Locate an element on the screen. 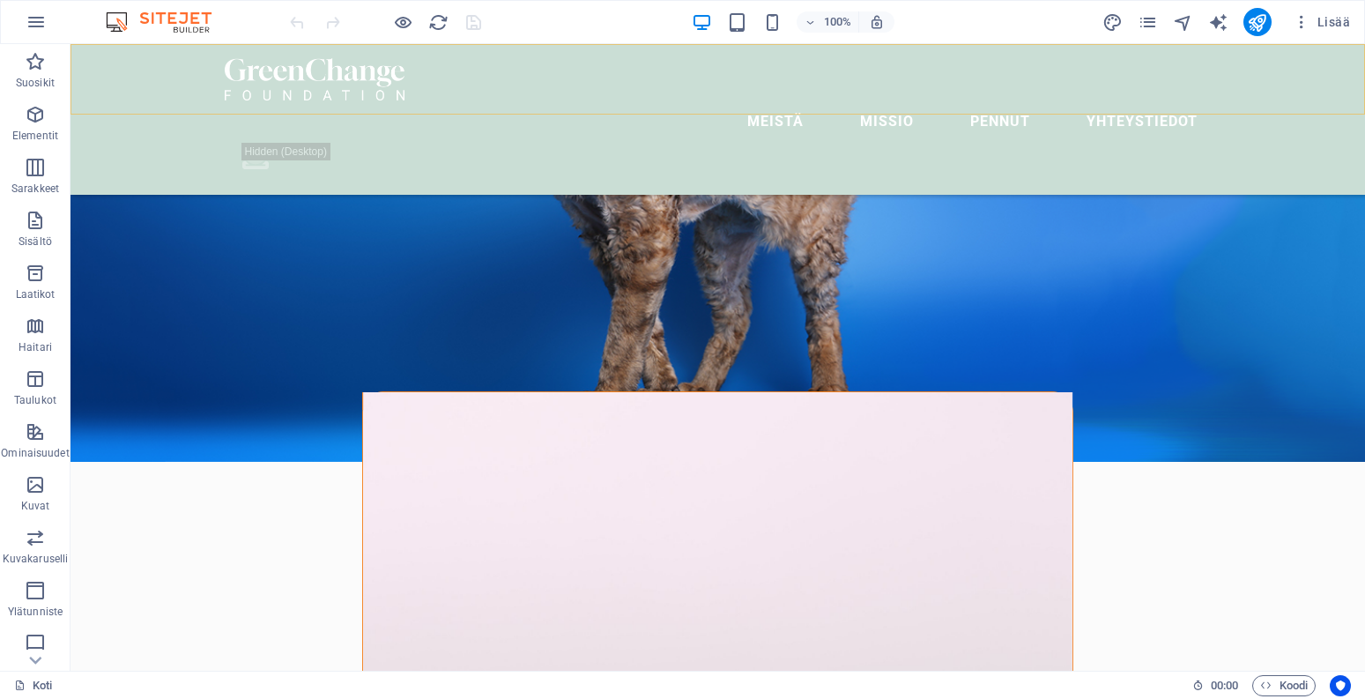 The image size is (1365, 699). p: Kuvat is located at coordinates (35, 506).